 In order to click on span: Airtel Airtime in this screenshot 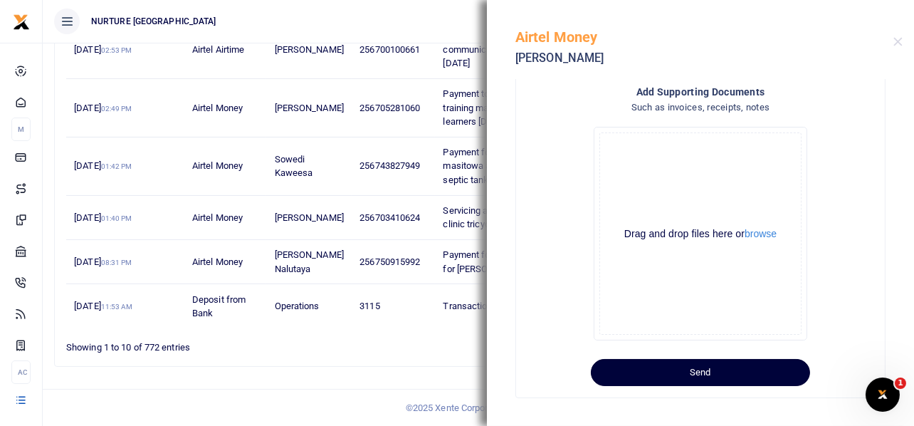, I will do `click(218, 49)`.